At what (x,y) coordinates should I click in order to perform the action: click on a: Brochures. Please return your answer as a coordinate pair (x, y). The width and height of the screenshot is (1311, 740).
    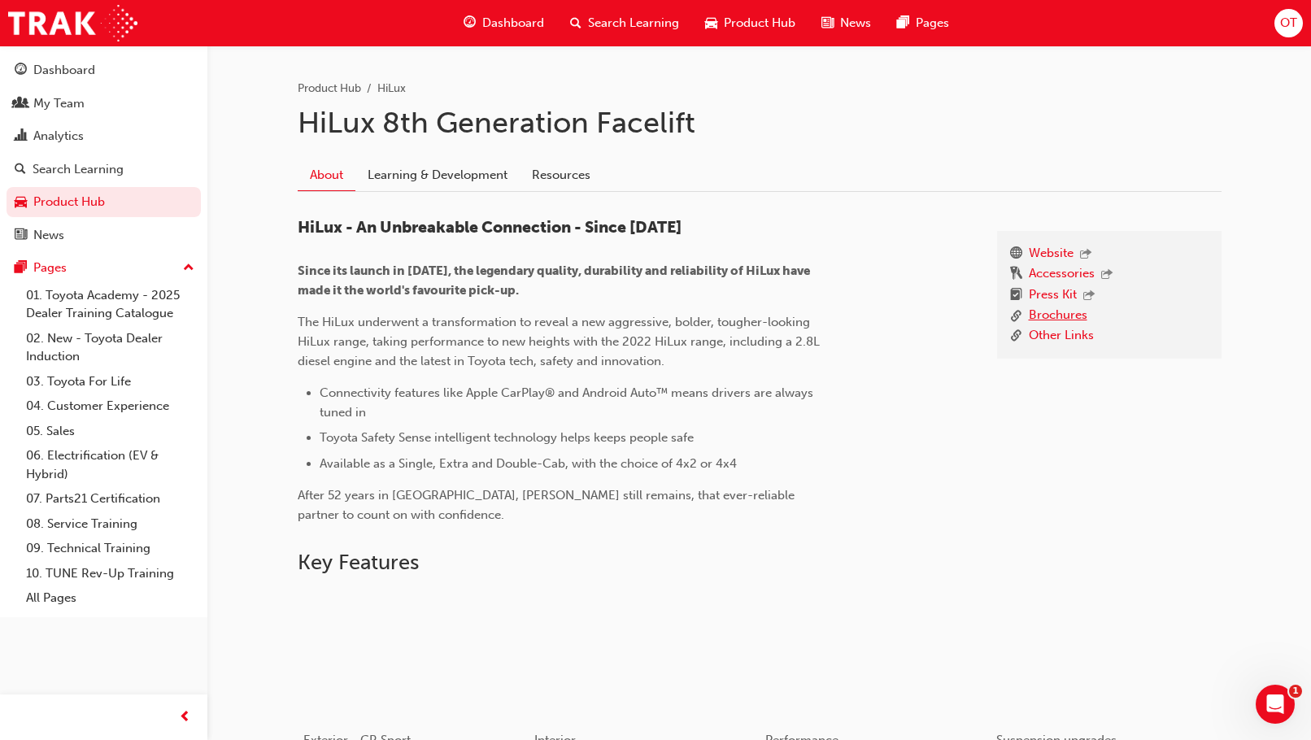
    Looking at the image, I should click on (1058, 316).